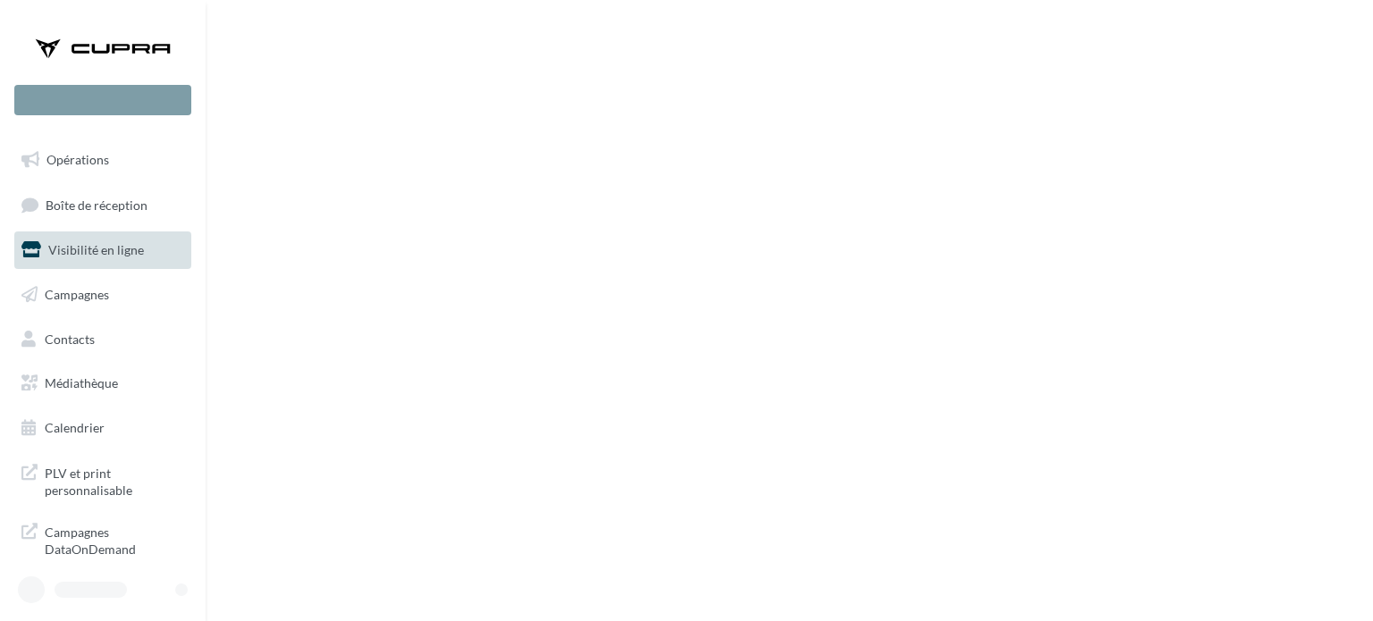  What do you see at coordinates (114, 480) in the screenshot?
I see `span: PLV et print personnalisable` at bounding box center [114, 480].